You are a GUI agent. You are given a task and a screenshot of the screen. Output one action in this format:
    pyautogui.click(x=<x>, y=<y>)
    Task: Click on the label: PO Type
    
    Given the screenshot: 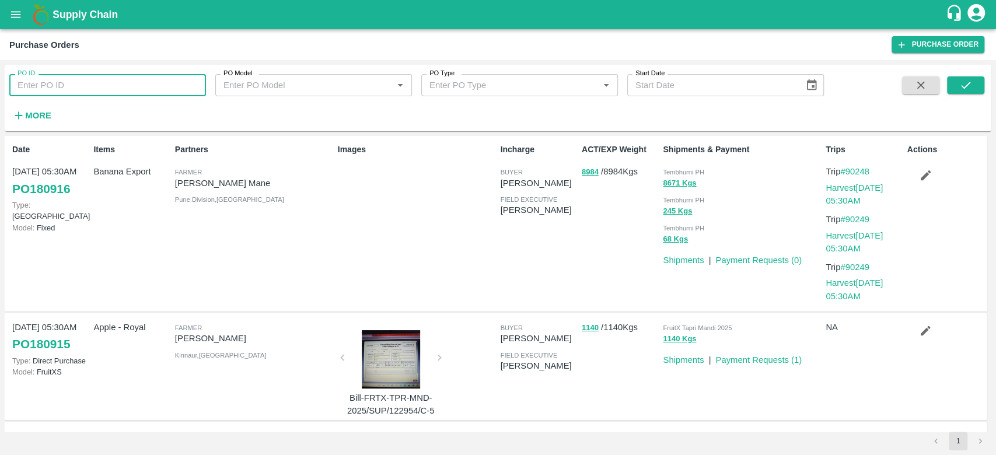 What is the action you would take?
    pyautogui.click(x=442, y=74)
    